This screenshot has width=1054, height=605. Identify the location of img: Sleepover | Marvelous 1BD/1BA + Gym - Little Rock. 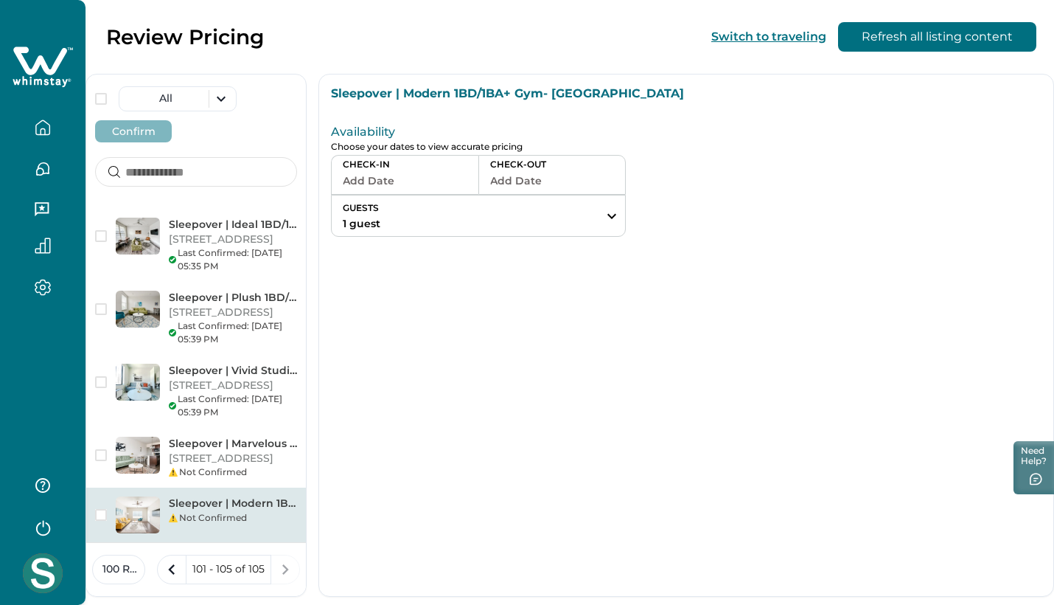
(138, 455).